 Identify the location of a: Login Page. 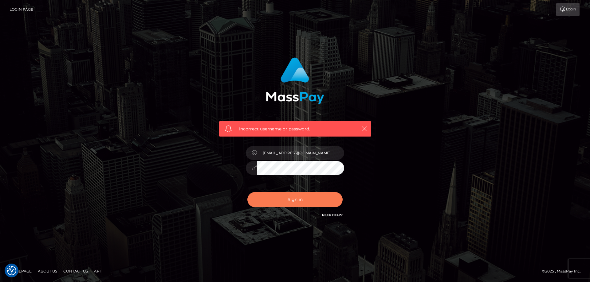
(21, 10).